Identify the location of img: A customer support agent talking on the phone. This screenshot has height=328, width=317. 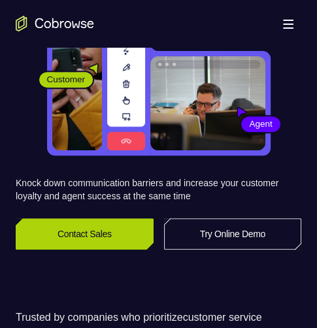
(208, 103).